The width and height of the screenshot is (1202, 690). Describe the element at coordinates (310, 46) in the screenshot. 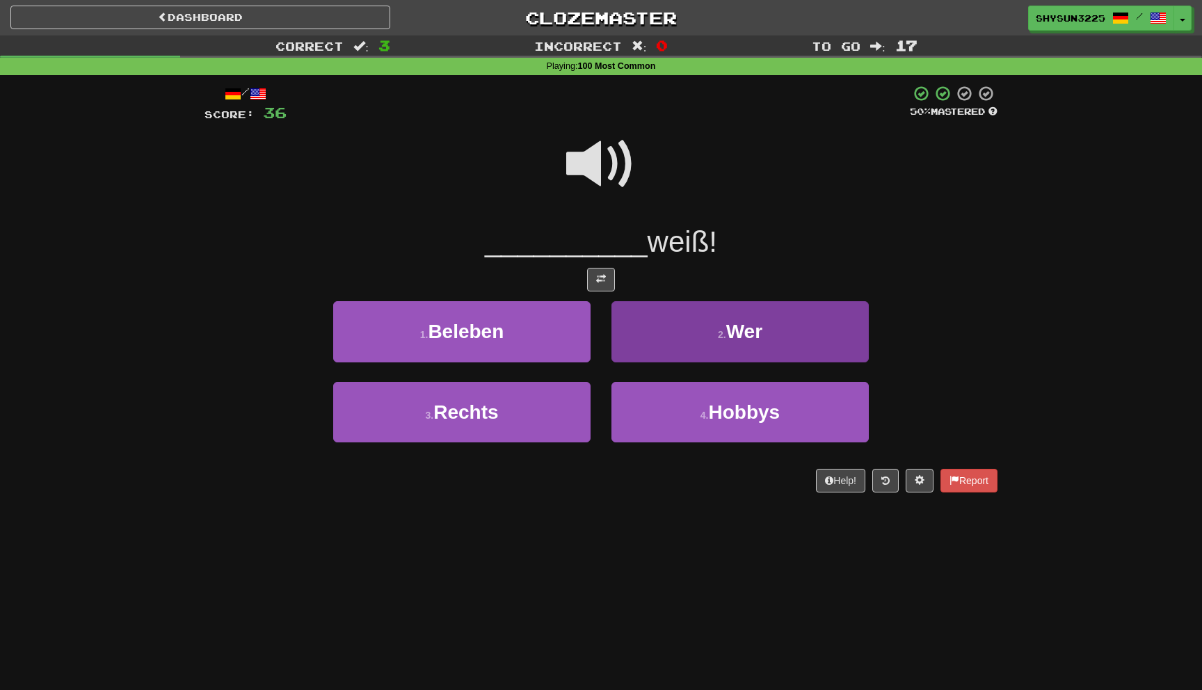

I see `span: Correct` at that location.